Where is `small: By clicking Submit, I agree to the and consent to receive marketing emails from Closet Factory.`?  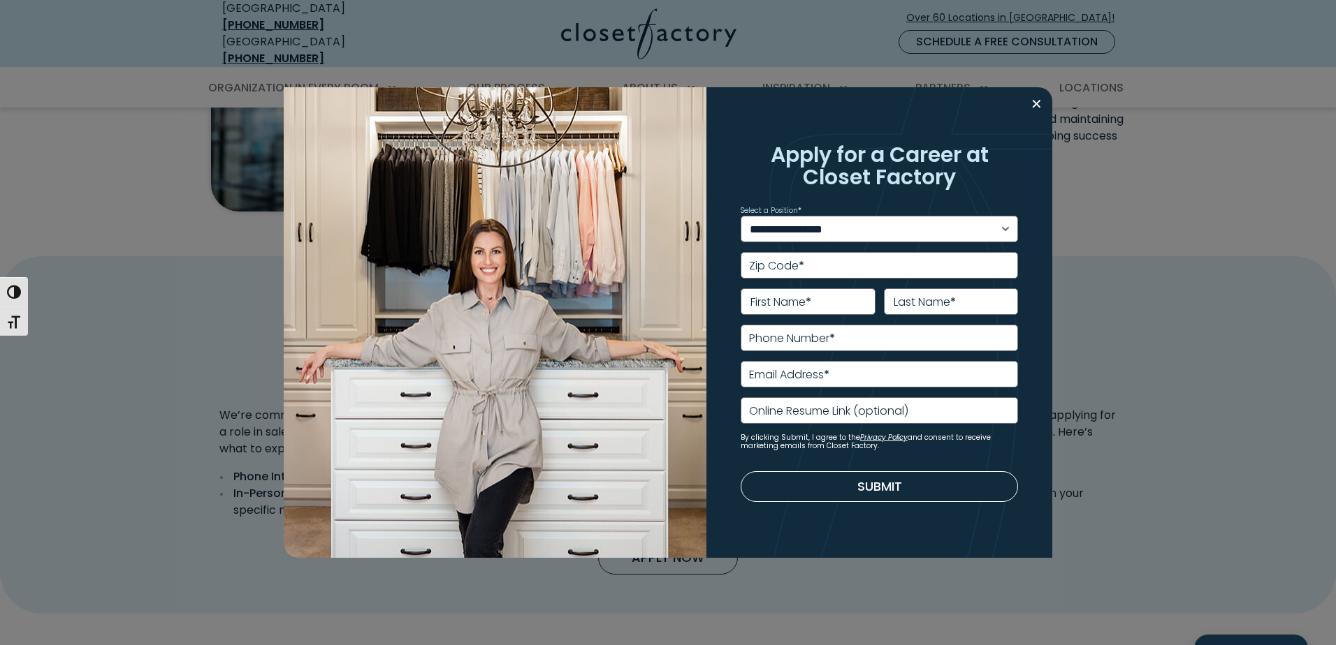 small: By clicking Submit, I agree to the and consent to receive marketing emails from Closet Factory. is located at coordinates (879, 442).